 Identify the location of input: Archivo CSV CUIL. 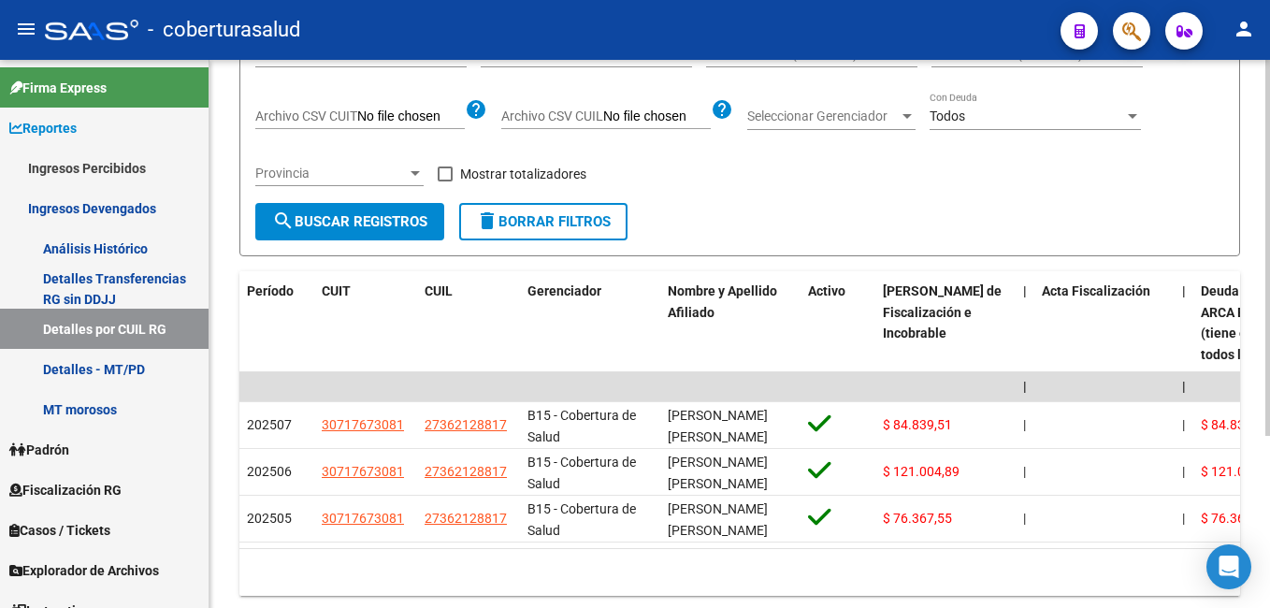
(656, 117).